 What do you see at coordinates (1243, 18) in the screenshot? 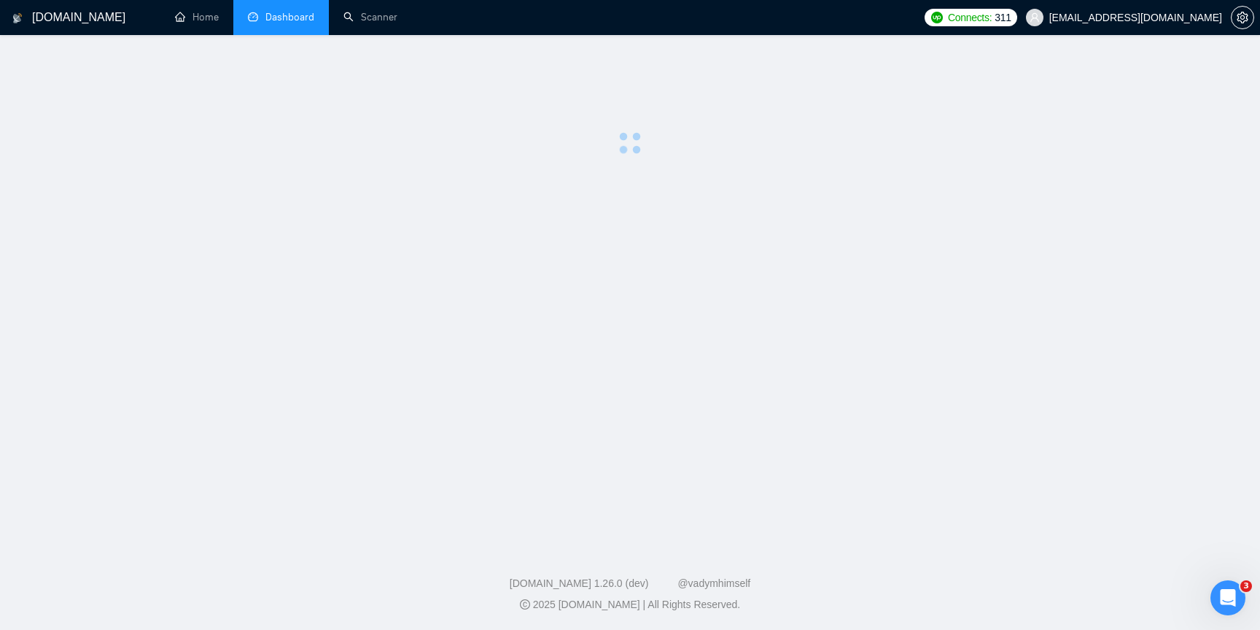
I see `button: setting` at bounding box center [1243, 18].